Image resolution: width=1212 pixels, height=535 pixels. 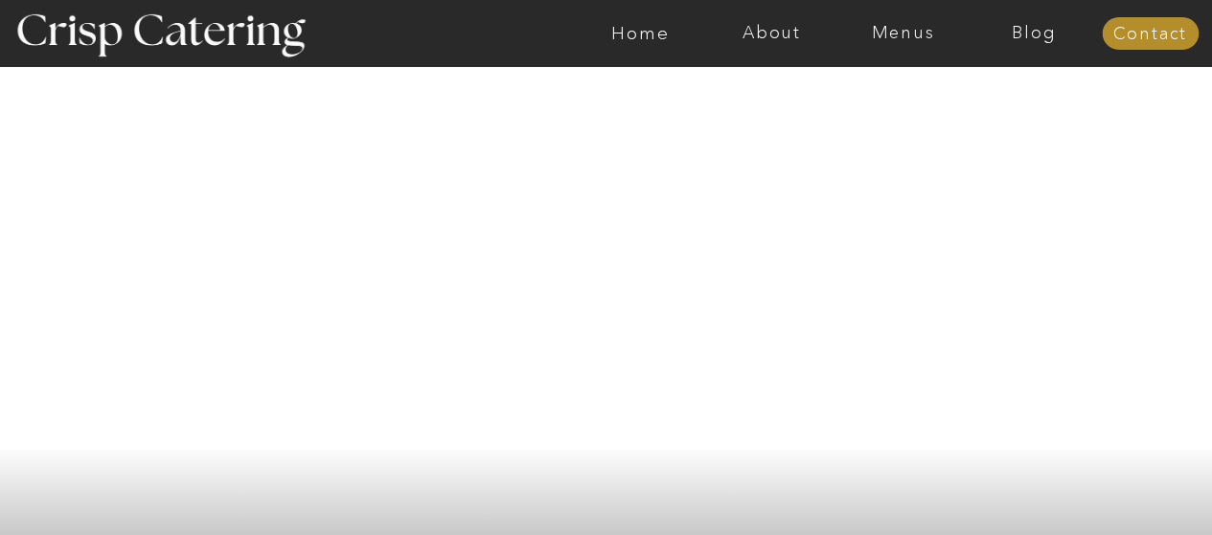 I want to click on a: Menus, so click(x=902, y=34).